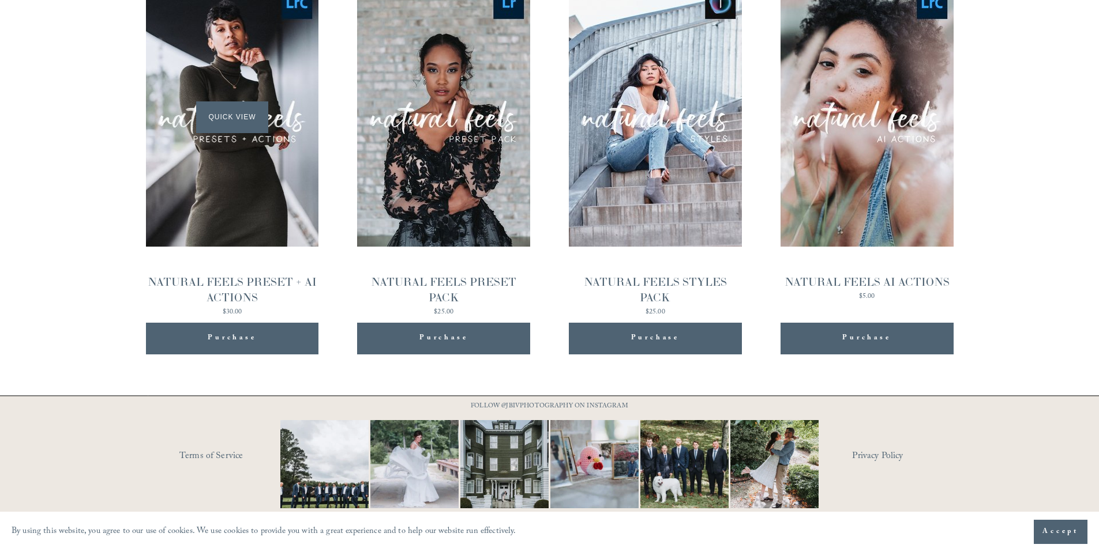 The width and height of the screenshot is (1099, 552). Describe the element at coordinates (685, 464) in the screenshot. I see `img: Happy #InternationalDogDay to all the pups who have made wedding days, engagement sessions, and p...` at that location.